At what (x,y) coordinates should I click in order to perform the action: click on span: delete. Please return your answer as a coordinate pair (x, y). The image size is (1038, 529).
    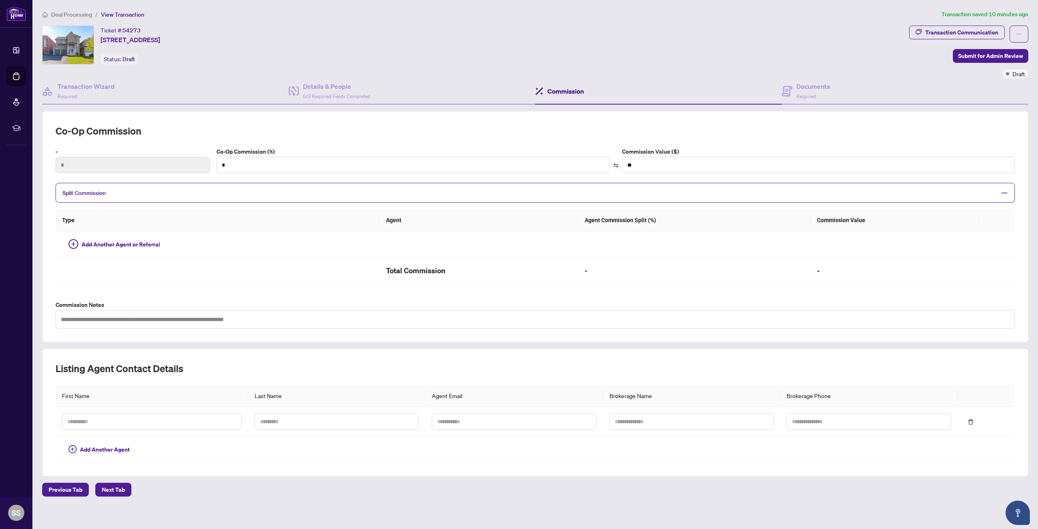
    Looking at the image, I should click on (971, 422).